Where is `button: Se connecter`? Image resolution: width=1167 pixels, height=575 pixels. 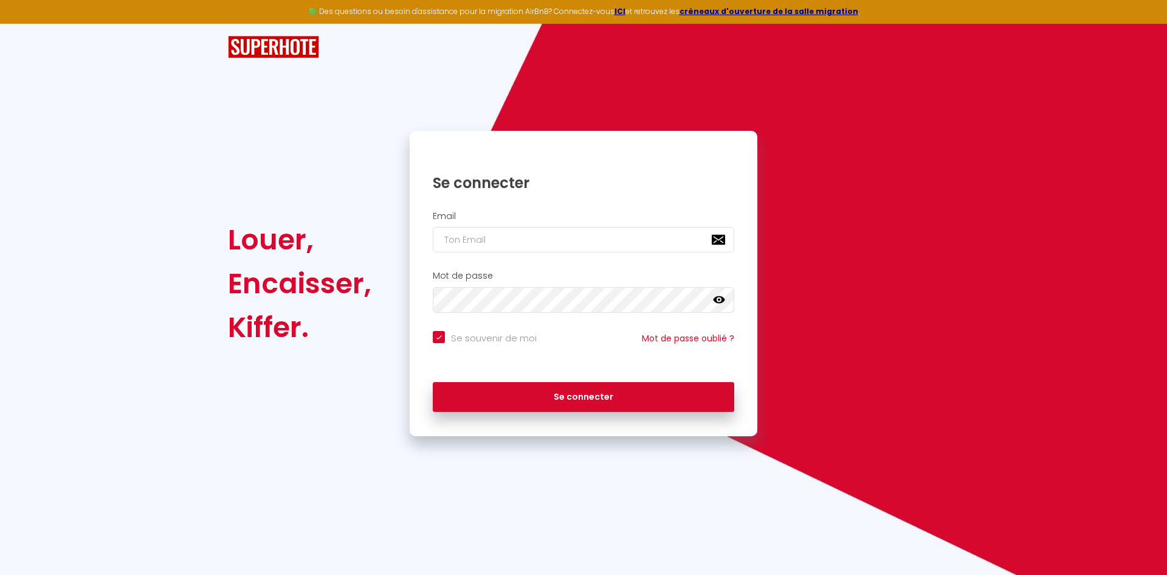 button: Se connecter is located at coordinates (584, 397).